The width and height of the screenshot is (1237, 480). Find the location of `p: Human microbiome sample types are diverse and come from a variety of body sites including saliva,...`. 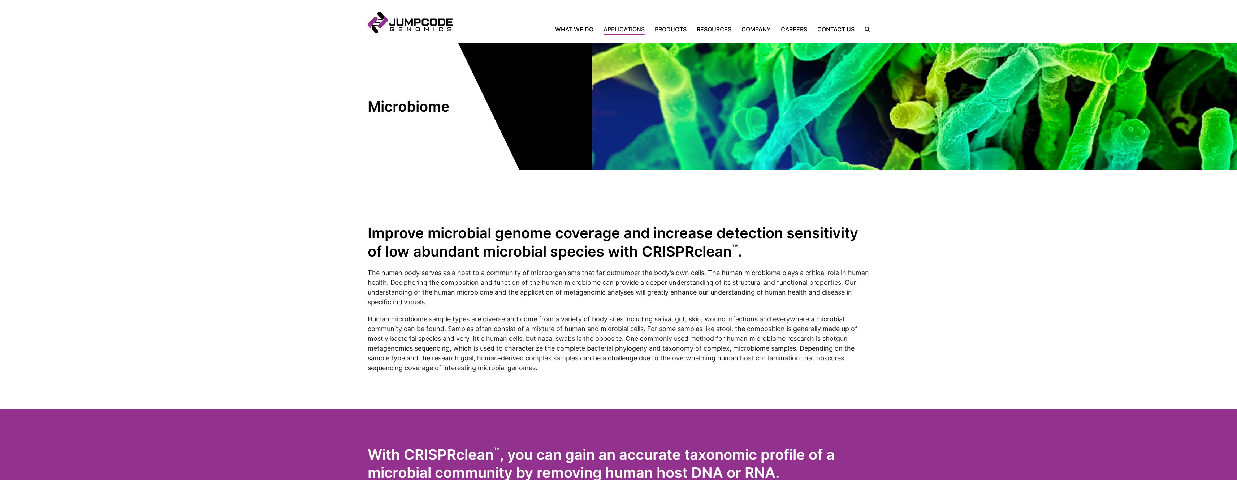

p: Human microbiome sample types are diverse and come from a variety of body sites including saliva,... is located at coordinates (619, 343).